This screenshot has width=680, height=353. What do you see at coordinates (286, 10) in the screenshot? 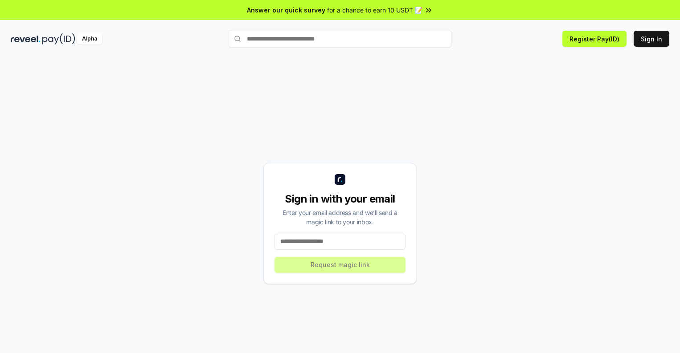
I see `span: Answer our quick survey` at bounding box center [286, 10].